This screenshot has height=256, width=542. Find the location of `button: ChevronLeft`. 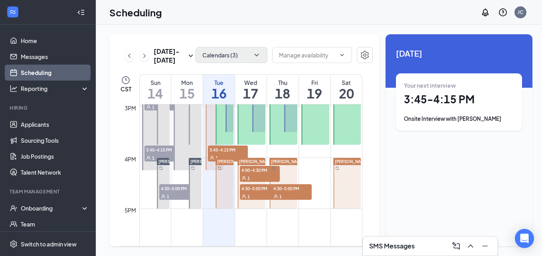

button: ChevronLeft is located at coordinates (129, 56).